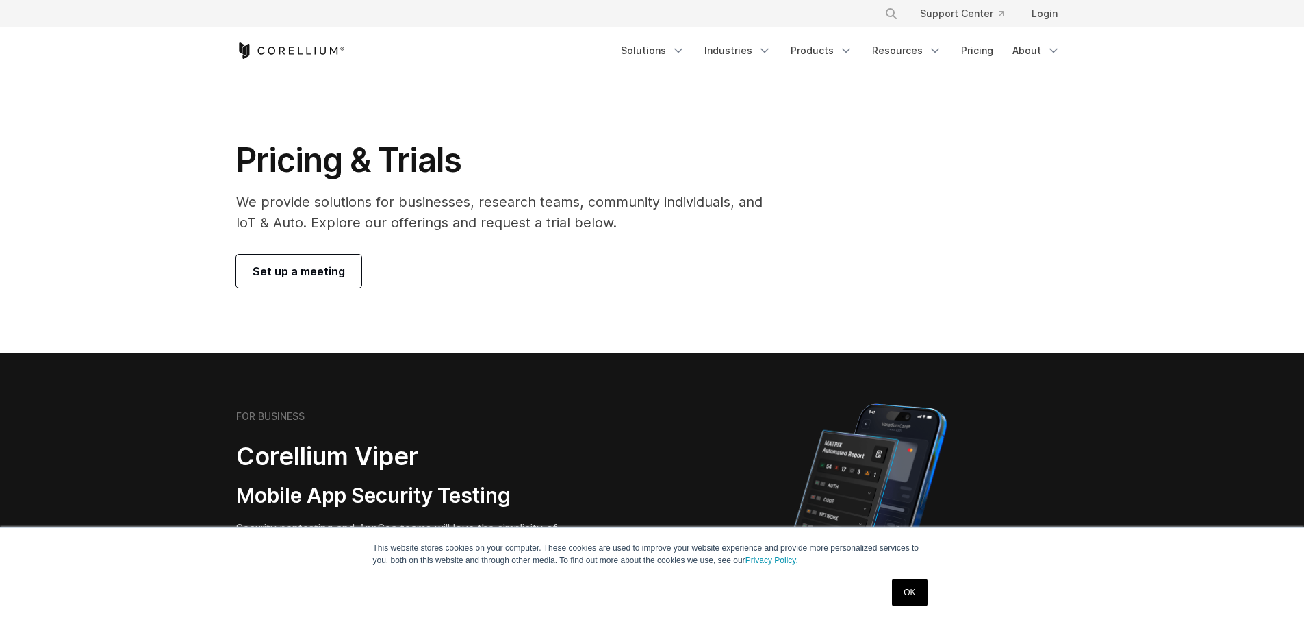  I want to click on span: Set up a meeting, so click(298, 271).